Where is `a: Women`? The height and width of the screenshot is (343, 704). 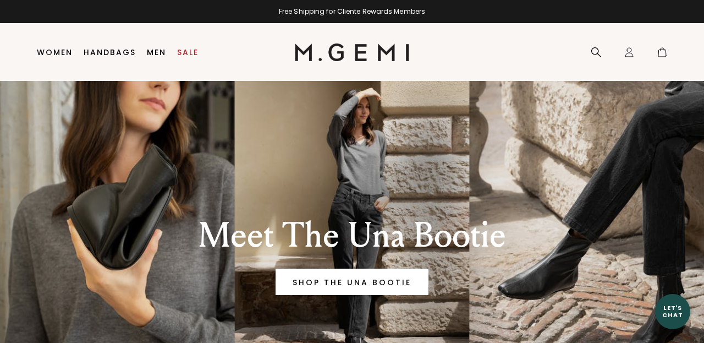
a: Women is located at coordinates (54, 52).